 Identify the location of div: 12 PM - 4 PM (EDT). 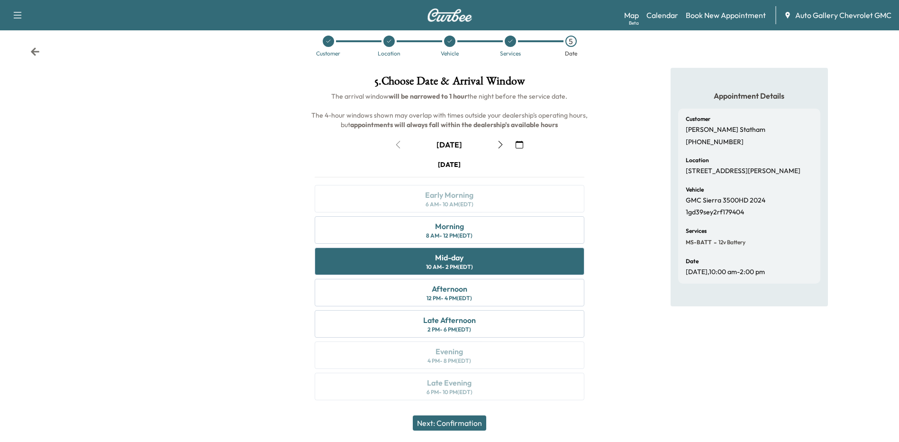
(449, 298).